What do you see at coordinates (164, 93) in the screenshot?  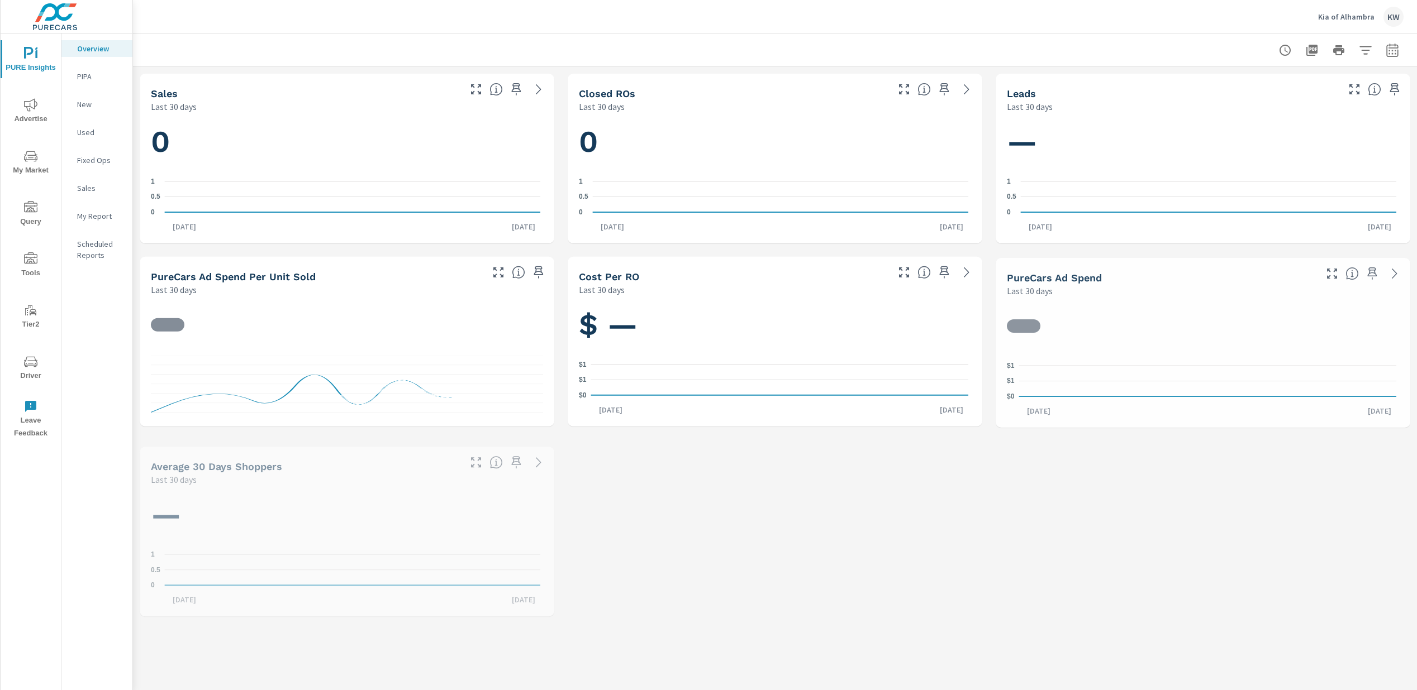 I see `h5: Sales` at bounding box center [164, 93].